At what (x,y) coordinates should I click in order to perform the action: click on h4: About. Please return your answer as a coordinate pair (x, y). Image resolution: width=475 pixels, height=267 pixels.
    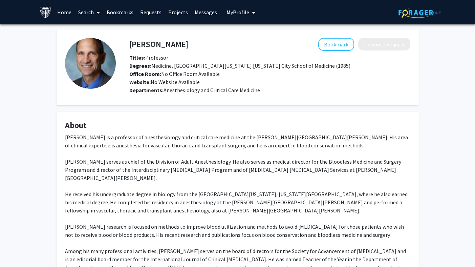
    Looking at the image, I should click on (237, 125).